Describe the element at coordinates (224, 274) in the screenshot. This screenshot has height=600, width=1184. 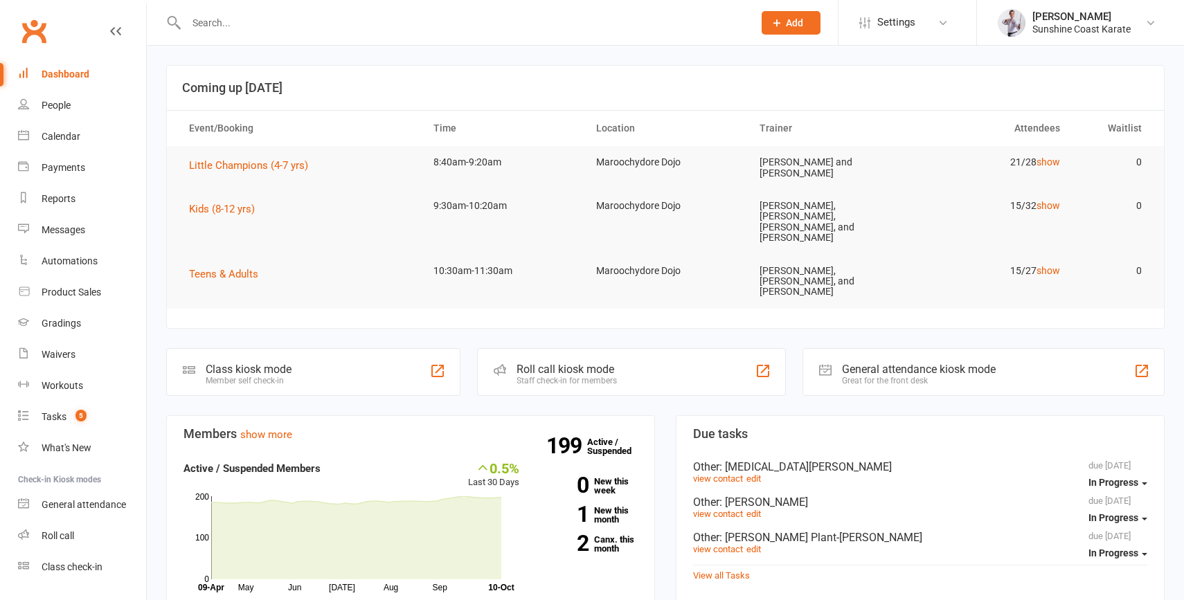
I see `span: Teens & Adults` at that location.